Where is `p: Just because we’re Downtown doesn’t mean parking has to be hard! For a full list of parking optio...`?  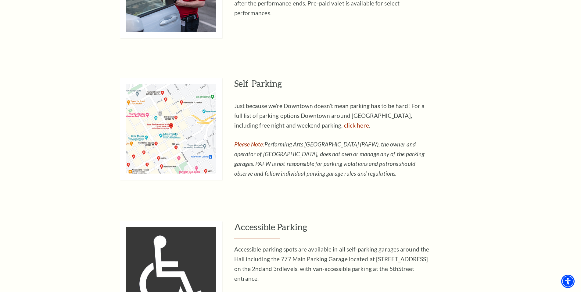 p: Just because we’re Downtown doesn’t mean parking has to be hard! For a full list of parking optio... is located at coordinates (333, 116).